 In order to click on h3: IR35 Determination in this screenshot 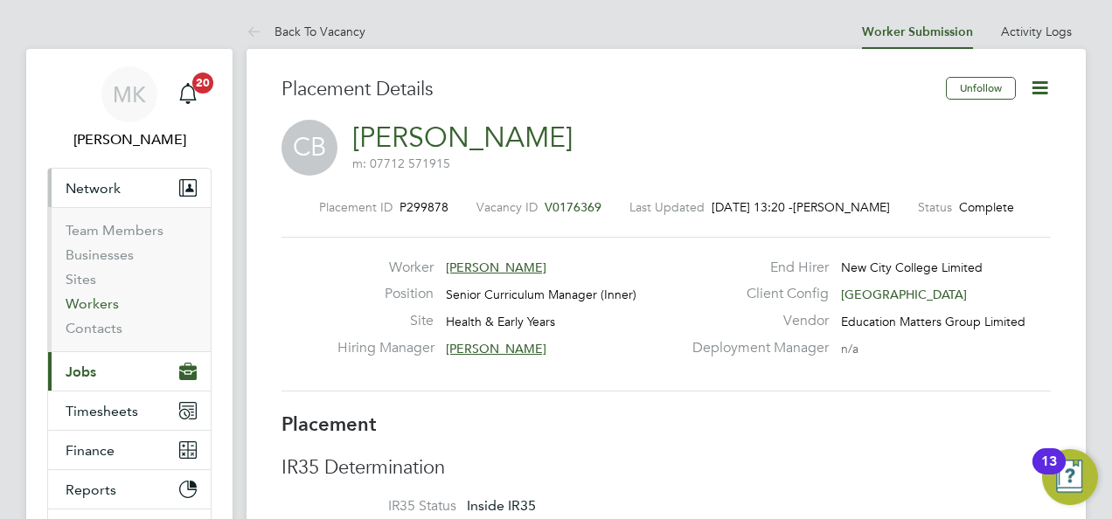, I will do `click(666, 468)`.